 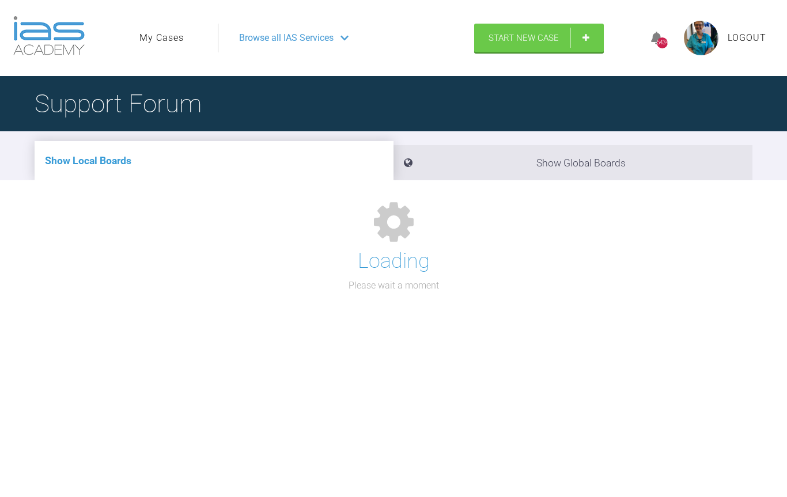 What do you see at coordinates (524, 38) in the screenshot?
I see `span: Start New Case` at bounding box center [524, 38].